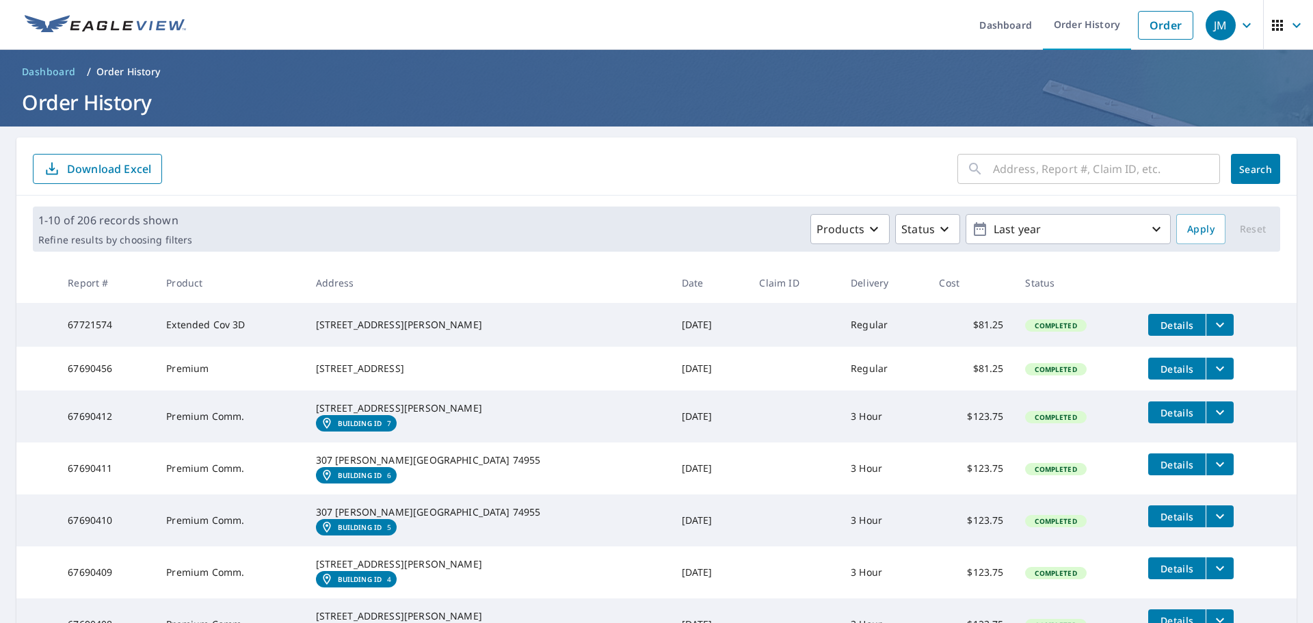 The image size is (1313, 623). I want to click on button: detailsBtn-67721574, so click(1177, 325).